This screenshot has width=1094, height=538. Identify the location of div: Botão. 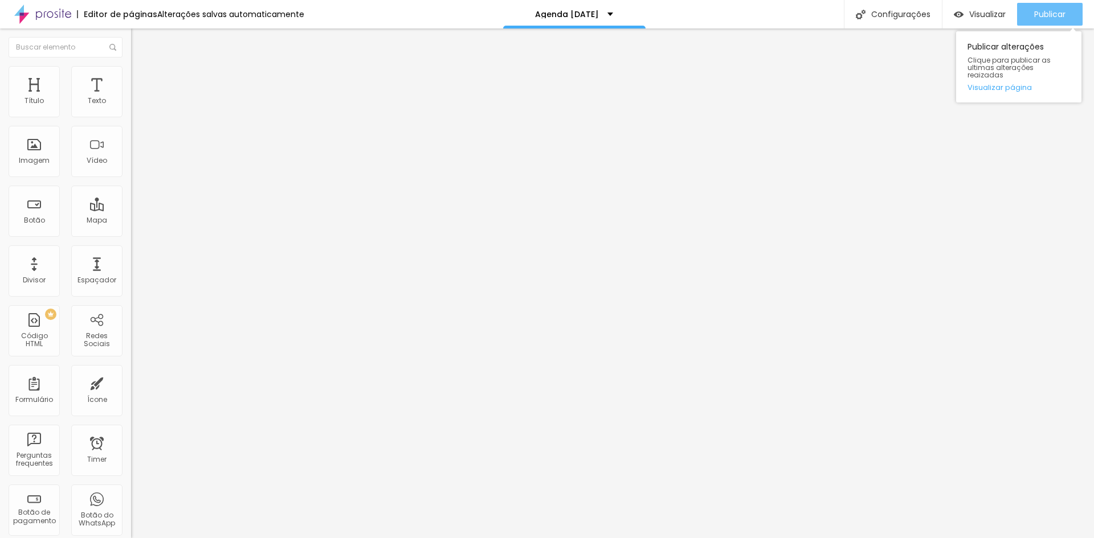
(34, 220).